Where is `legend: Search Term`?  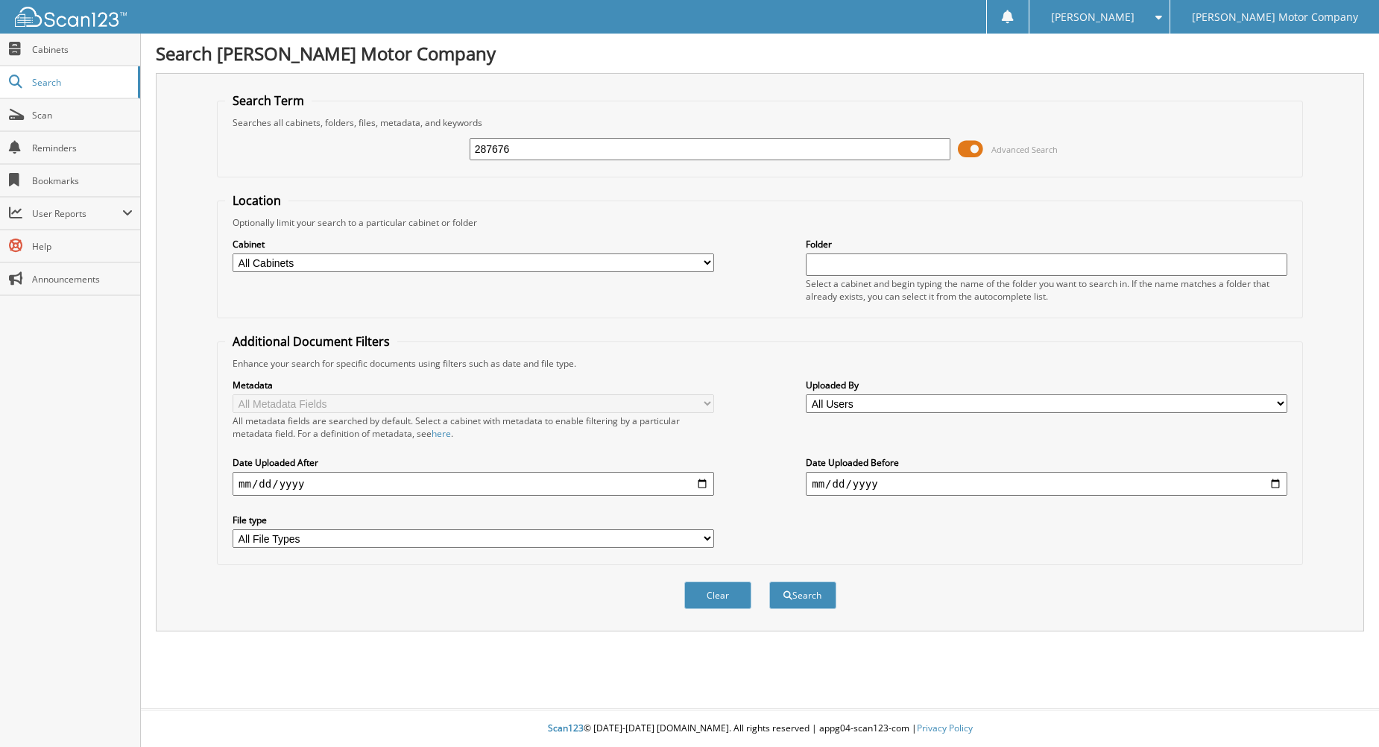 legend: Search Term is located at coordinates (268, 101).